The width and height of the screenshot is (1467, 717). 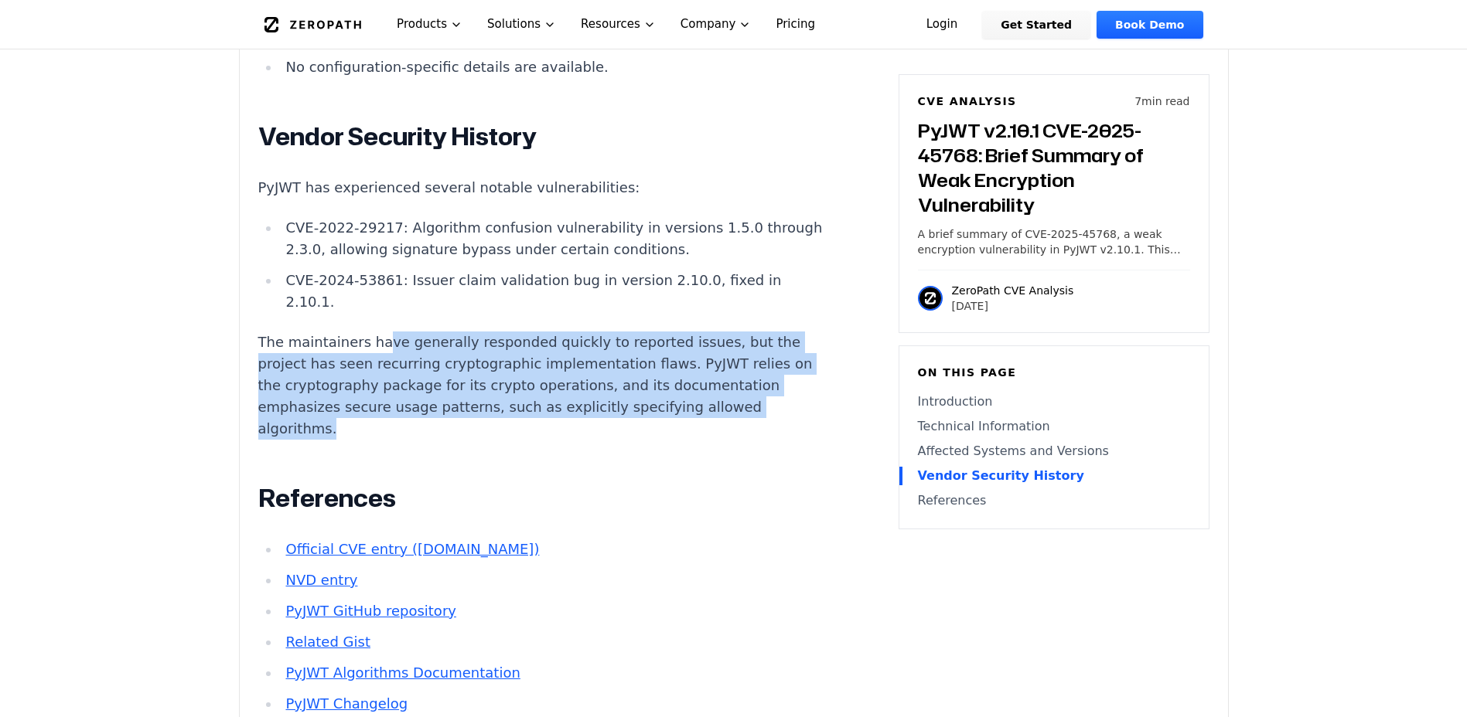 What do you see at coordinates (1054, 452) in the screenshot?
I see `a: Affected Systems and Versions` at bounding box center [1054, 452].